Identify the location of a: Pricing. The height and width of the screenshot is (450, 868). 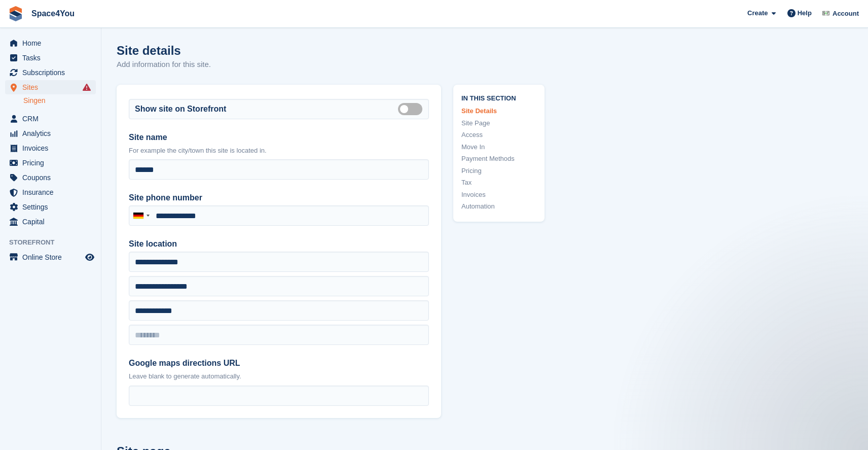
(499, 171).